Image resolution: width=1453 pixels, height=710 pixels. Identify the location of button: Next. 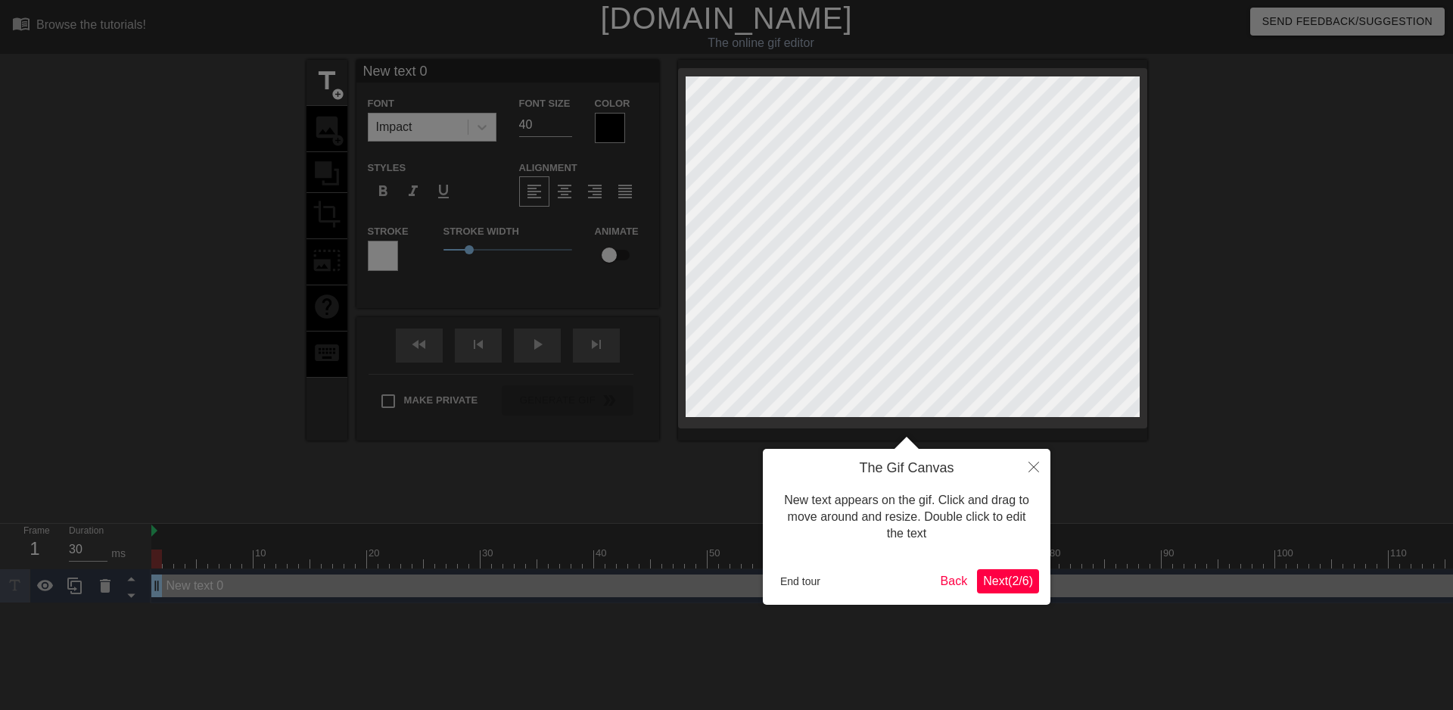
(1008, 581).